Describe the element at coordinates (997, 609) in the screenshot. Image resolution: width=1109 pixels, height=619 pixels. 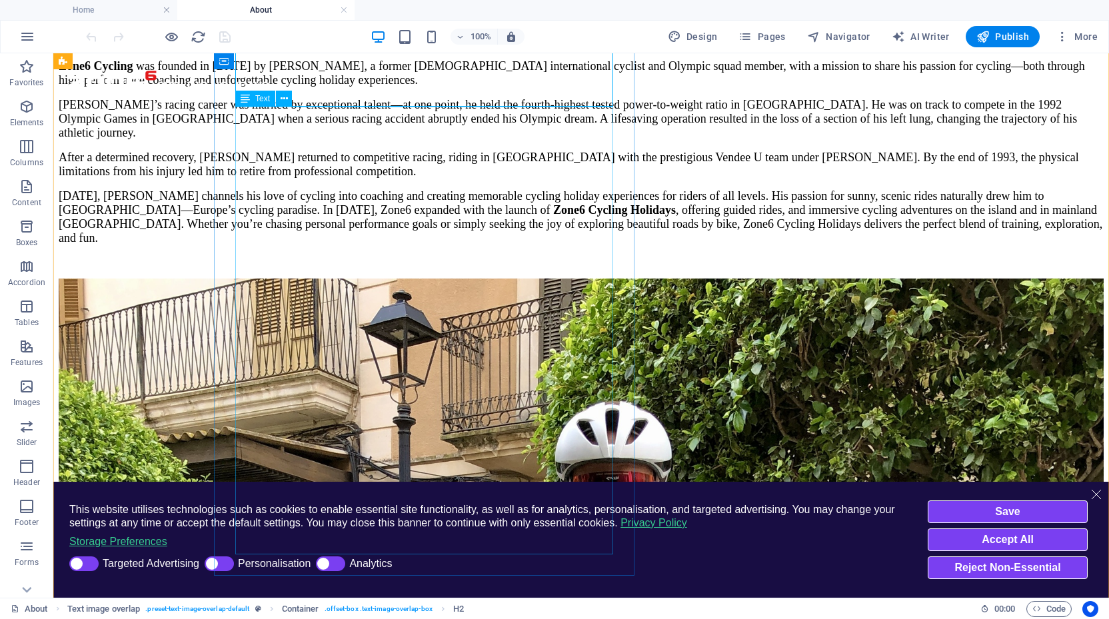
I see `h6: Session time` at that location.